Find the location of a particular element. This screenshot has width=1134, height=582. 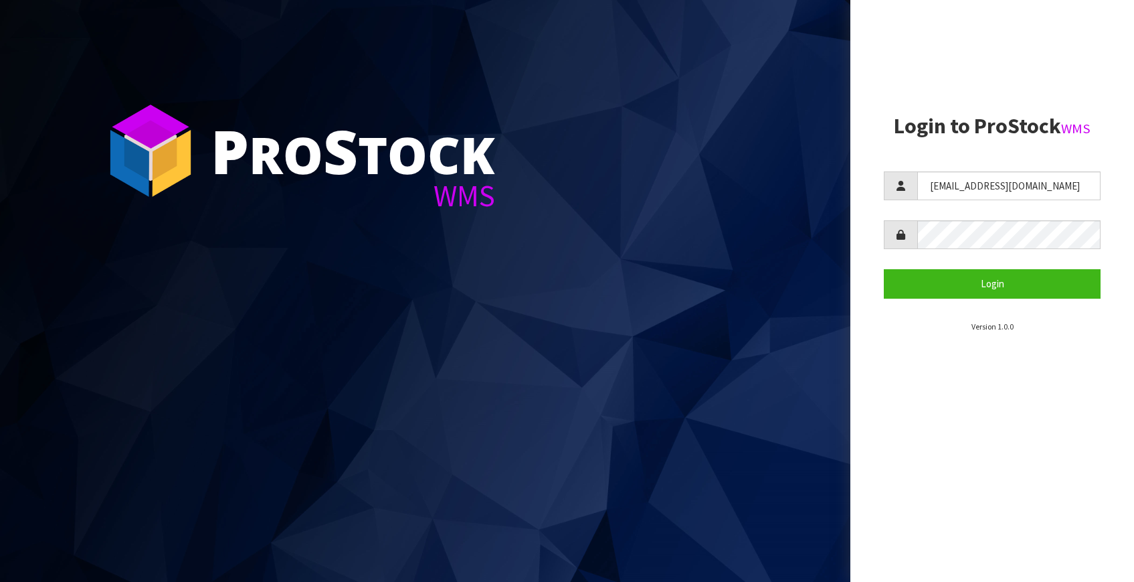

h2: Login to ProStock is located at coordinates (992, 126).